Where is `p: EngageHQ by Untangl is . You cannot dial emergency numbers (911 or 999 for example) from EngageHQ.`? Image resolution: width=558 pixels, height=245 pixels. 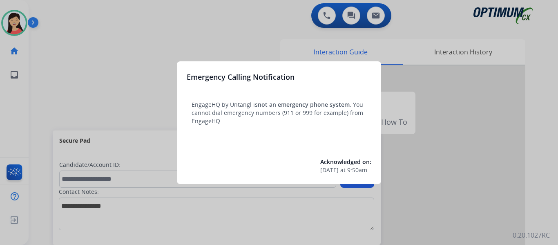 p: EngageHQ by Untangl is . You cannot dial emergency numbers (911 or 999 for example) from EngageHQ. is located at coordinates (279, 113).